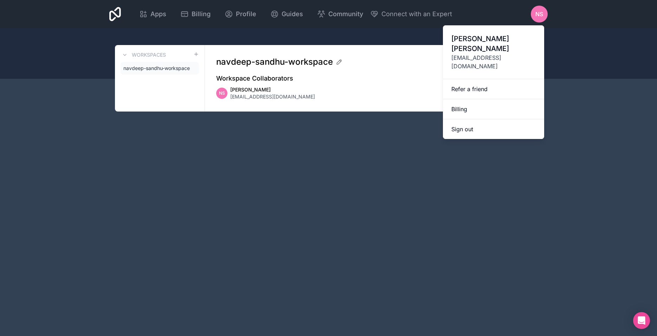 This screenshot has height=336, width=657. I want to click on a: Guides, so click(287, 14).